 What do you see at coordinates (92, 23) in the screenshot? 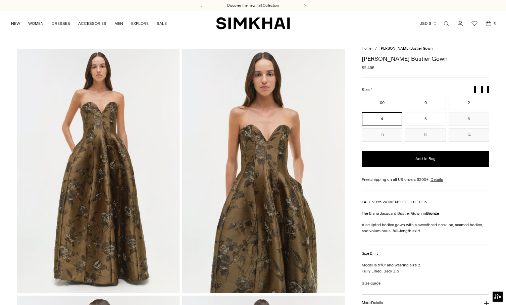
I see `a: ACCESSORIES` at bounding box center [92, 23].